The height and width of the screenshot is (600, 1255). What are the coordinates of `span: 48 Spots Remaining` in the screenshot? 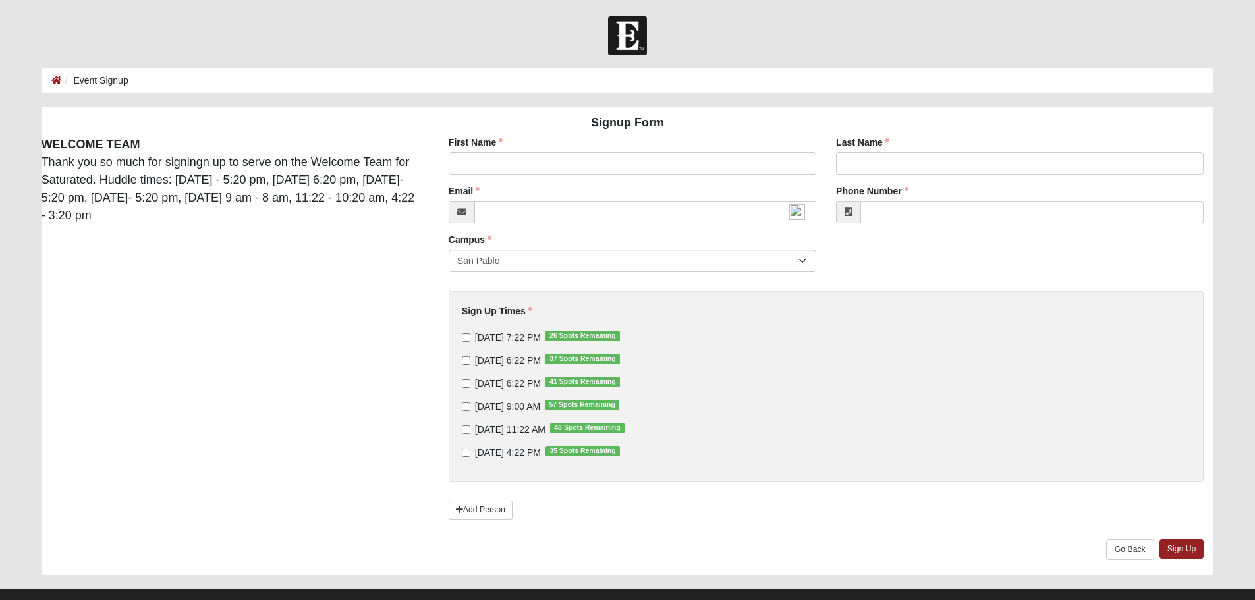 It's located at (587, 428).